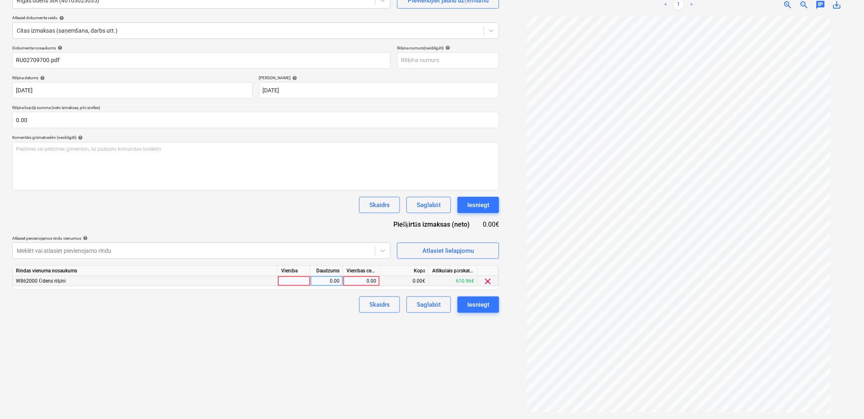  I want to click on div: Atlasiet dokumenta veidu, so click(255, 18).